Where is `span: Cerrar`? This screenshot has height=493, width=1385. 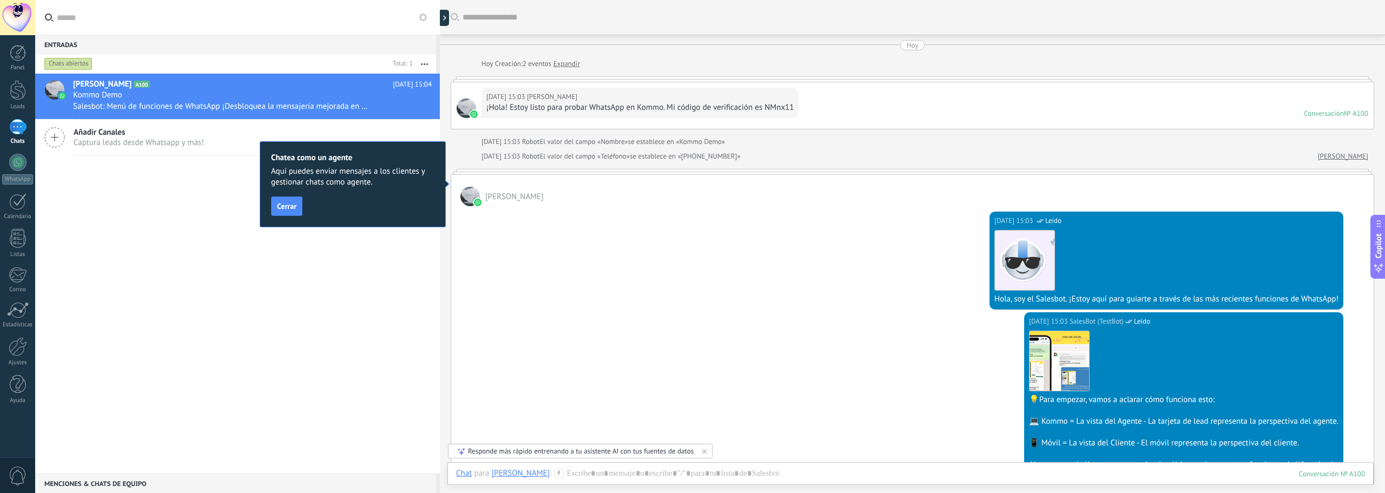
span: Cerrar is located at coordinates (287, 206).